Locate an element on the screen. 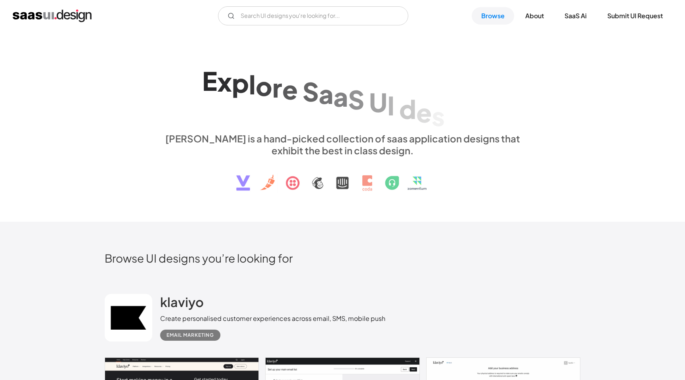 The image size is (685, 380). a: Browse is located at coordinates (492, 16).